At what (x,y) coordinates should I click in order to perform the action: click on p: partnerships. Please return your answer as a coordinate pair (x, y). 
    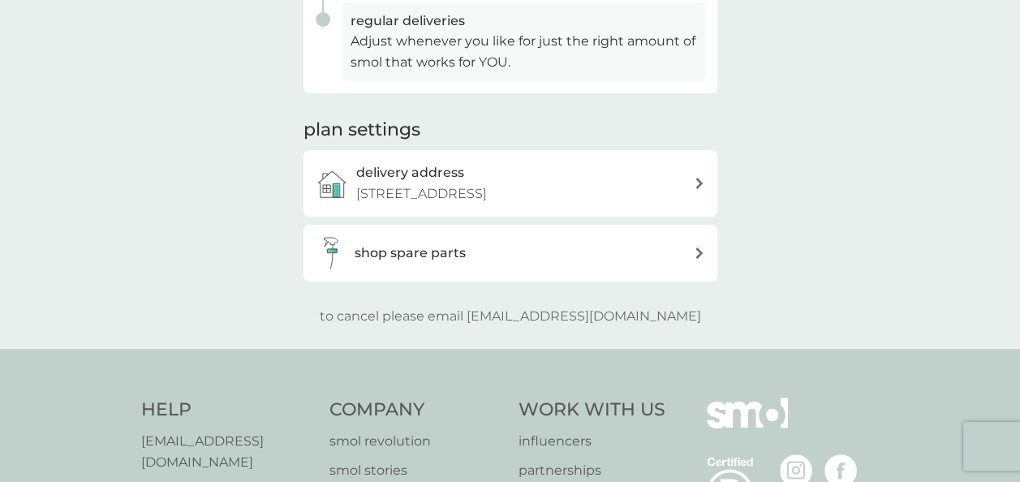
    Looking at the image, I should click on (592, 471).